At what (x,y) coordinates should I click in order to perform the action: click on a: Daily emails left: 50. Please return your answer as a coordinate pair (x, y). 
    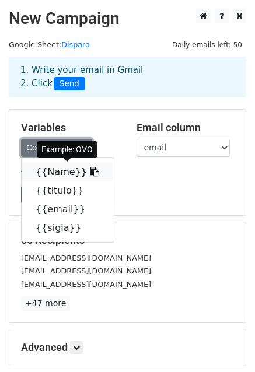
    Looking at the image, I should click on (207, 44).